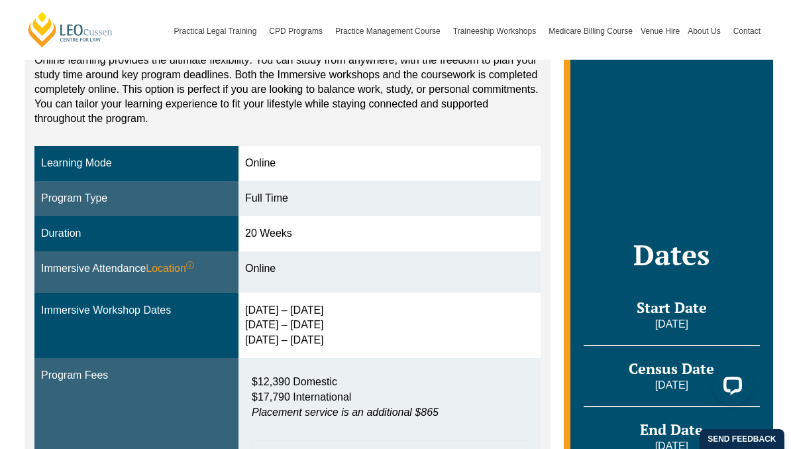  I want to click on a: CPD Programs, so click(298, 31).